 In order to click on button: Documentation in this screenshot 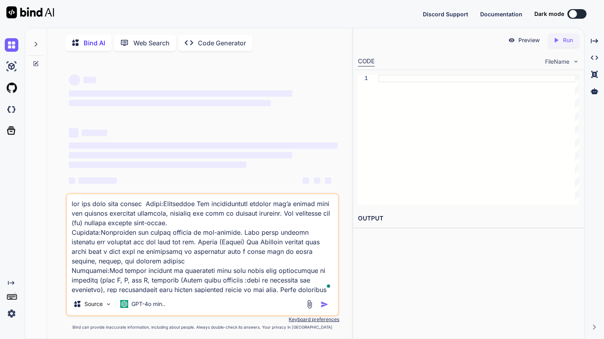, I will do `click(501, 14)`.